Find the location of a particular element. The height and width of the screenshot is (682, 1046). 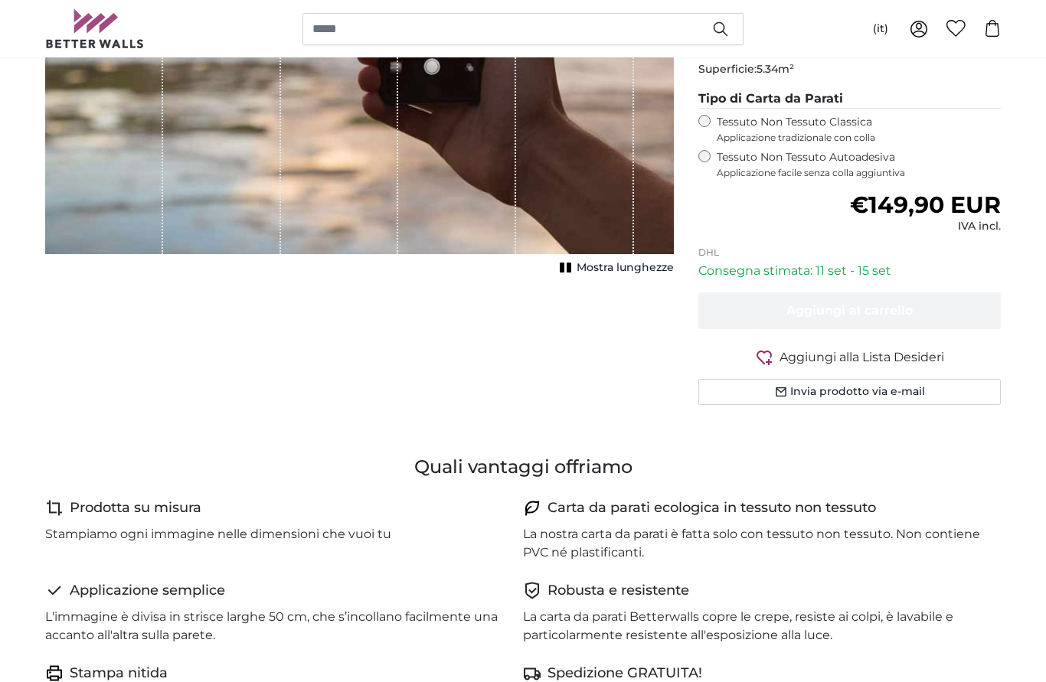

h4: Prodotta su misura is located at coordinates (136, 509).